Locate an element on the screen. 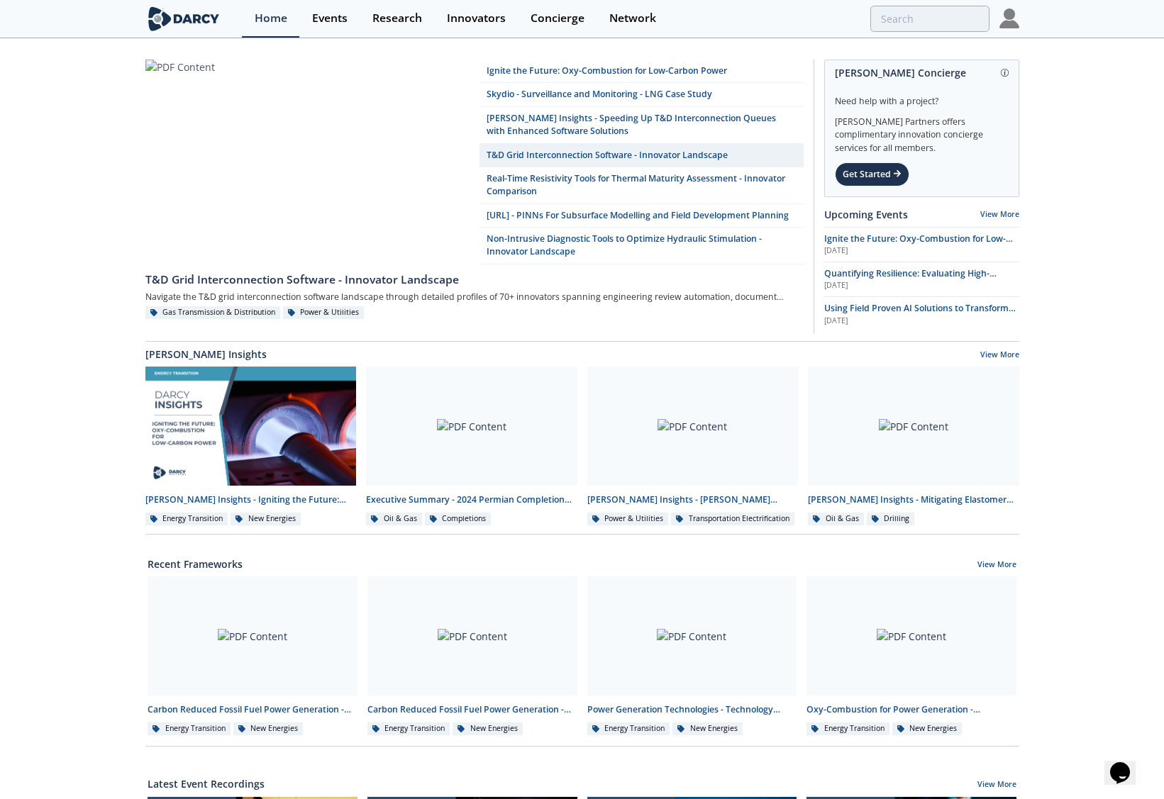 This screenshot has height=799, width=1164. div: Network is located at coordinates (633, 18).